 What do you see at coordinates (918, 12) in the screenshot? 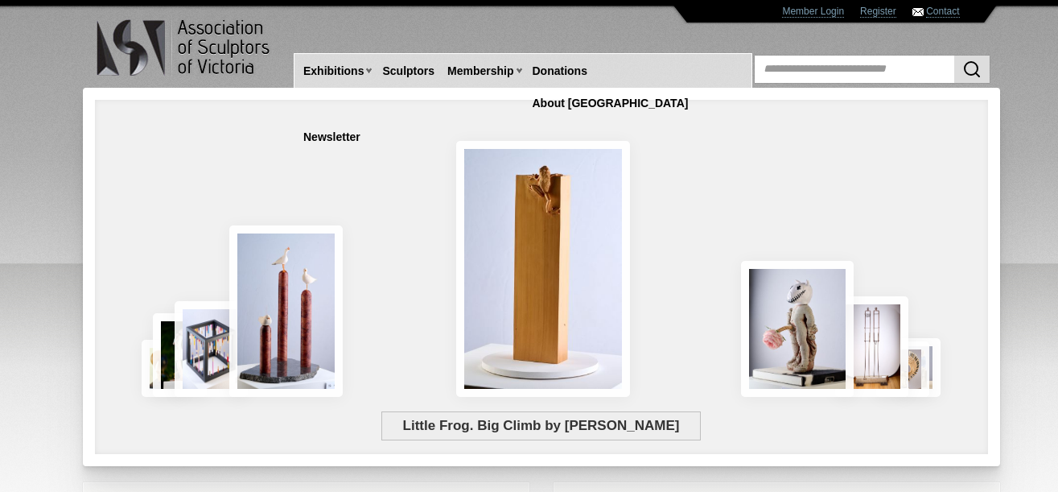
I see `img: Contact ASV` at bounding box center [918, 12].